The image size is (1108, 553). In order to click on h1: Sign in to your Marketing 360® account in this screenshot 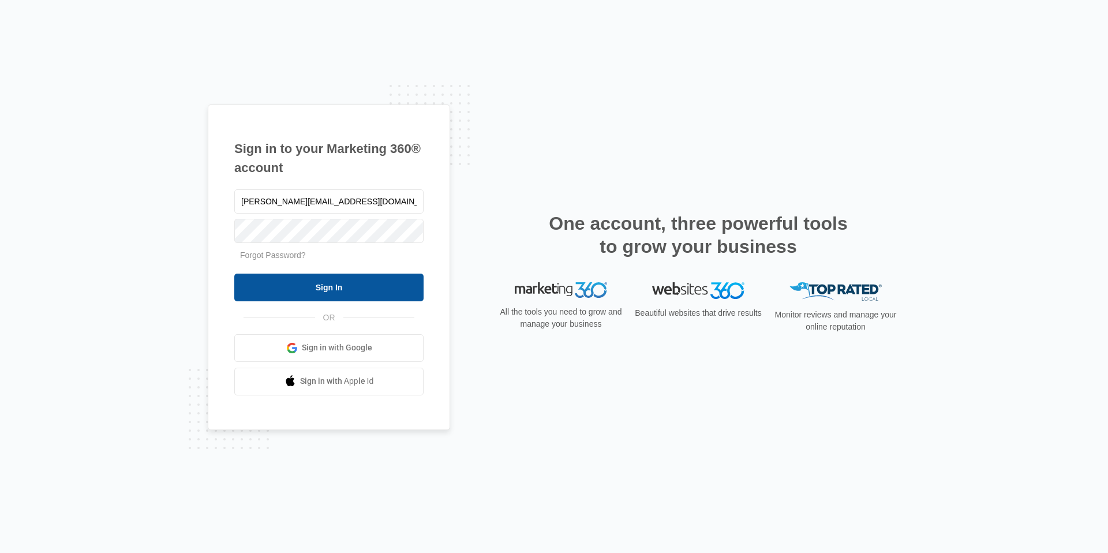, I will do `click(329, 158)`.